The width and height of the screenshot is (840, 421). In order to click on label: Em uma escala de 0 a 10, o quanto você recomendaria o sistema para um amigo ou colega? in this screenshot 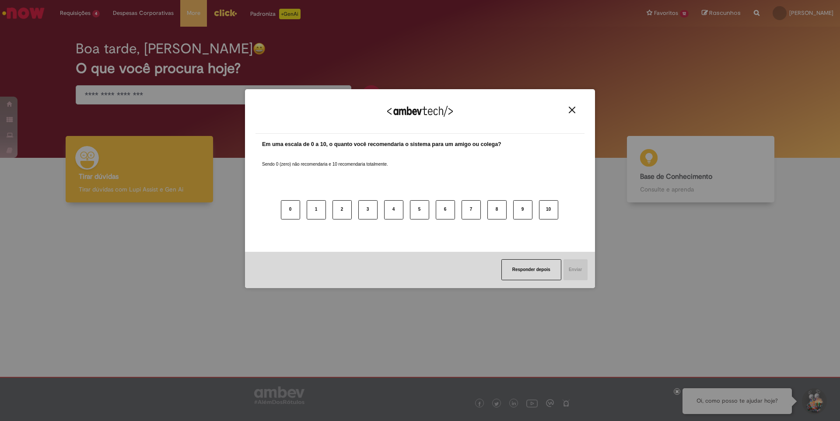, I will do `click(381, 144)`.